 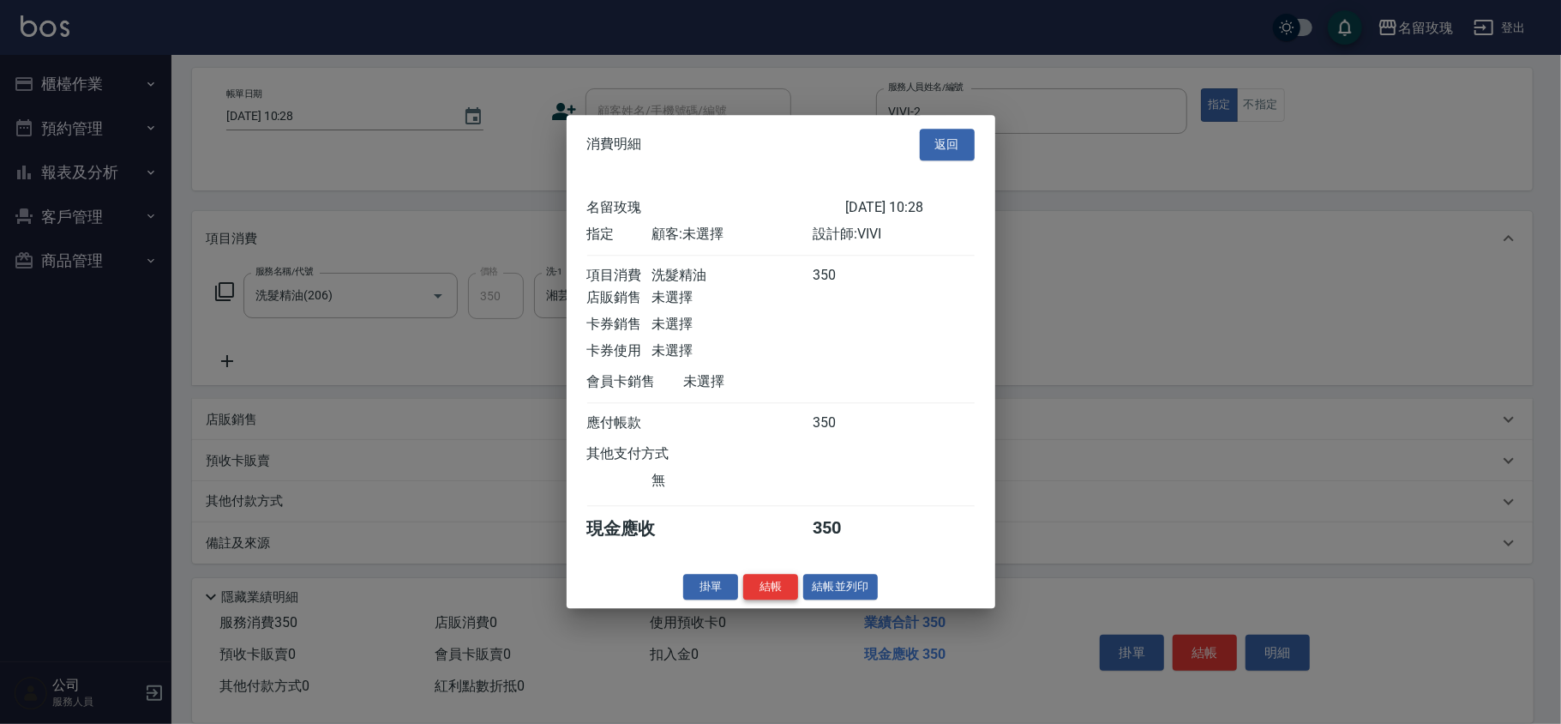 I want to click on button: 掛單, so click(x=711, y=587).